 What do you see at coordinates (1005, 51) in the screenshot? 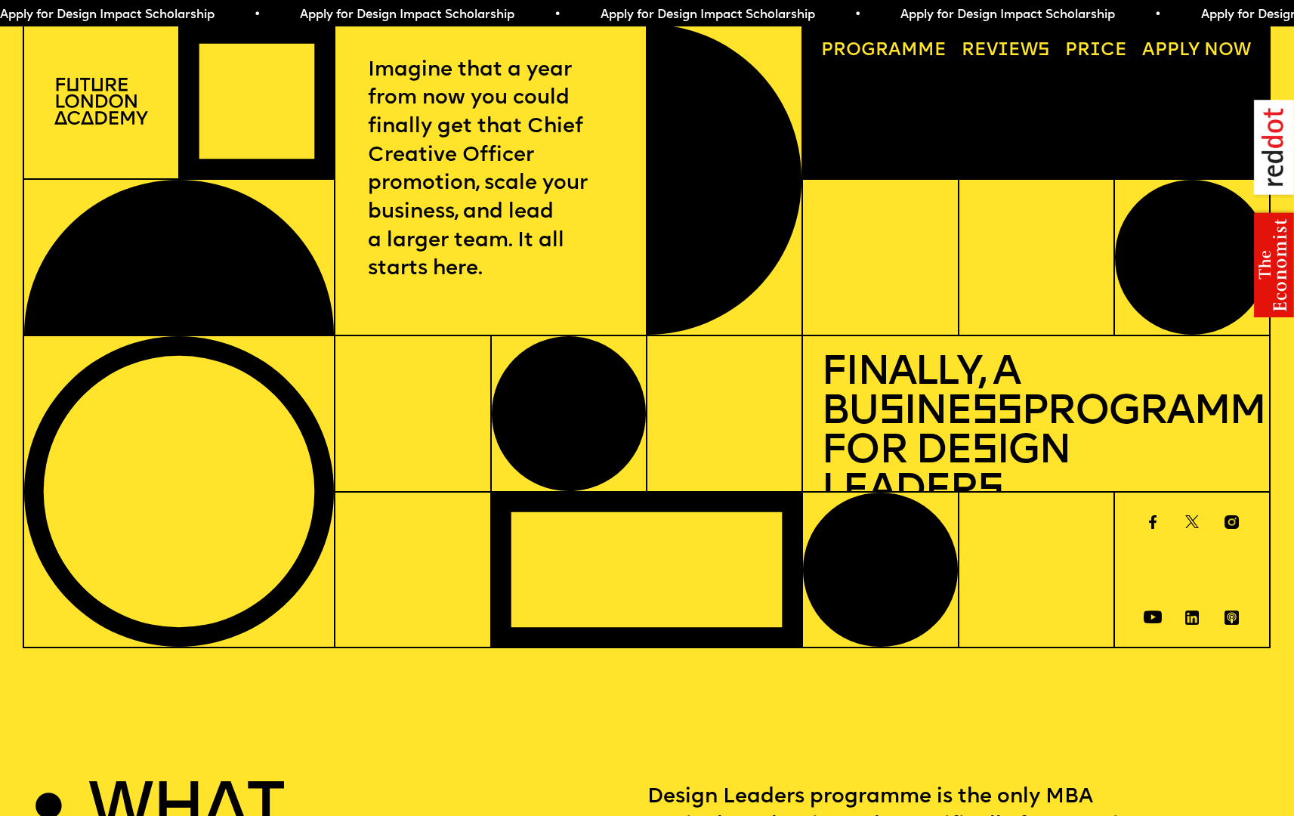
I see `a: Reviews` at bounding box center [1005, 51].